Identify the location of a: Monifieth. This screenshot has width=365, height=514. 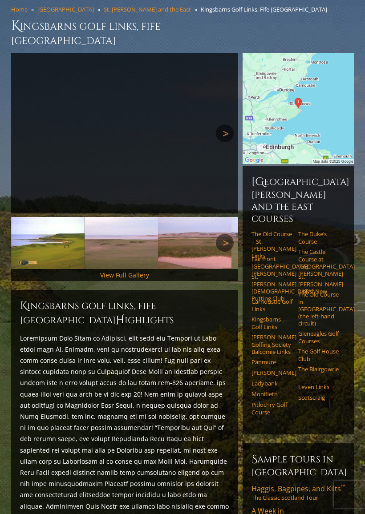
(272, 394).